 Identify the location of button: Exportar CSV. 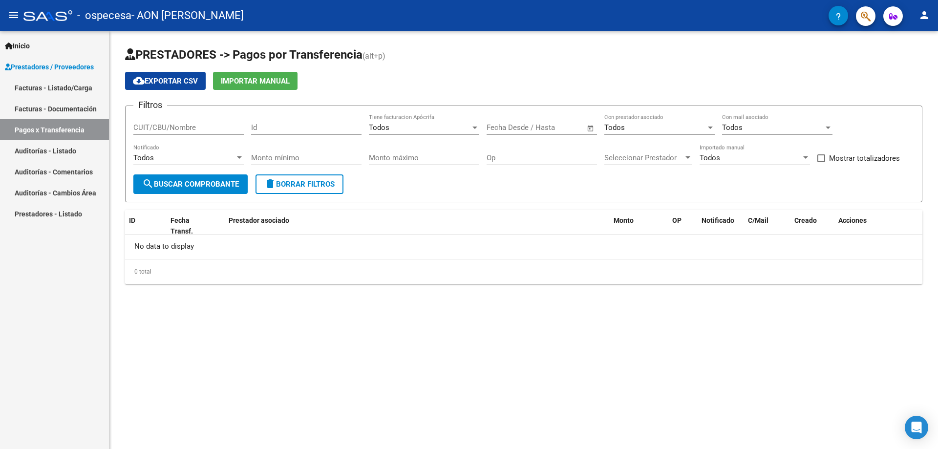
(165, 81).